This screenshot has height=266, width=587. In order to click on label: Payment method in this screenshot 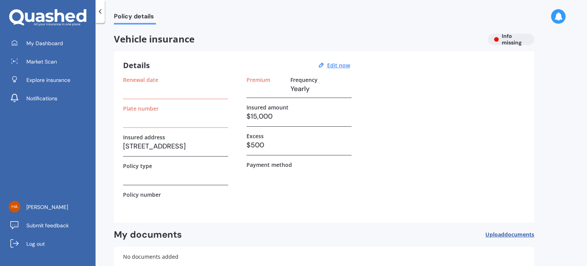, I will do `click(269, 164)`.